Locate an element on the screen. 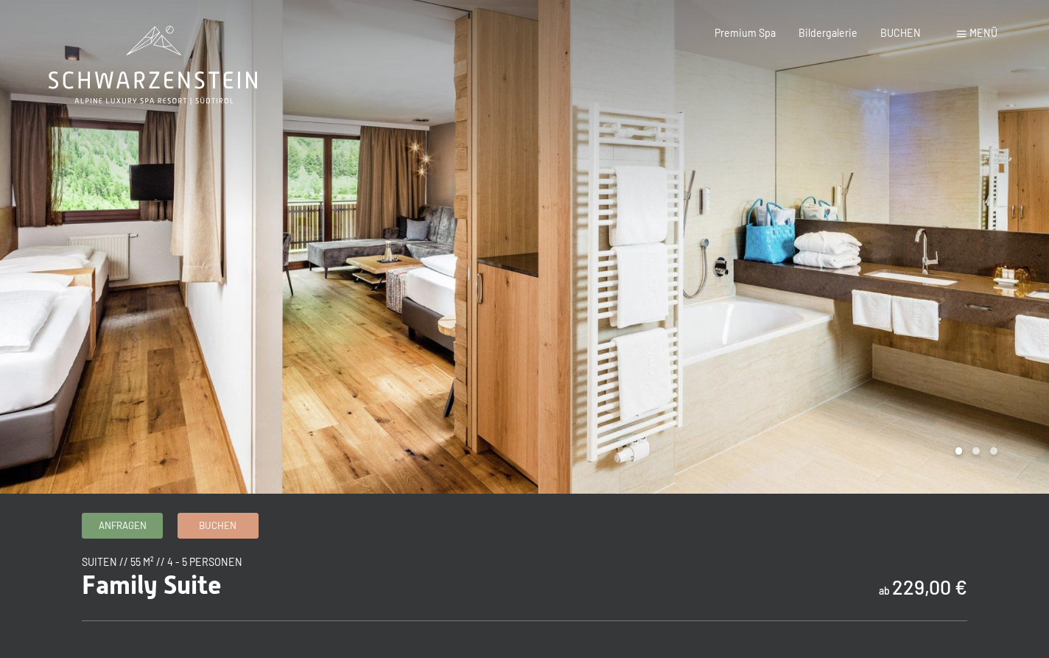 The height and width of the screenshot is (658, 1049). span: Family Suite is located at coordinates (152, 584).